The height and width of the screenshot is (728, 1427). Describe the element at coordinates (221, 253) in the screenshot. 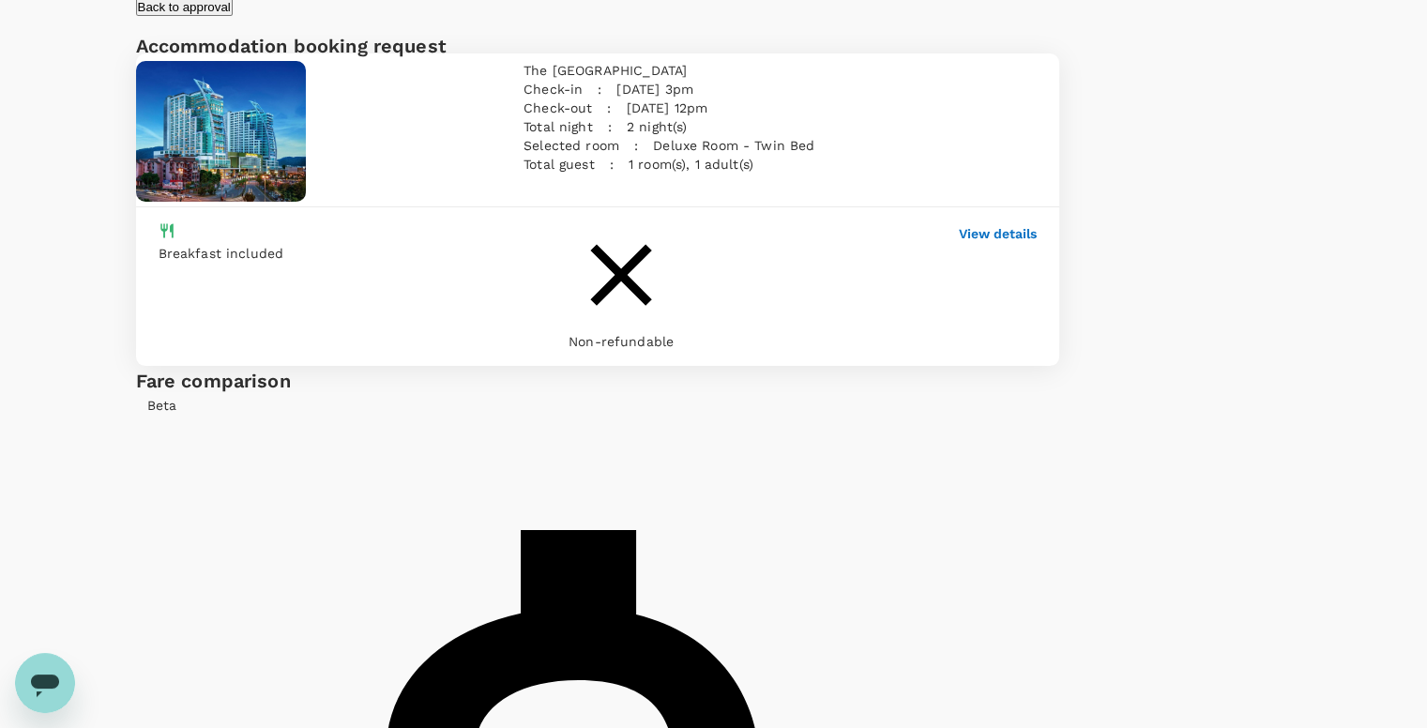

I see `div: Breakfast included` at that location.